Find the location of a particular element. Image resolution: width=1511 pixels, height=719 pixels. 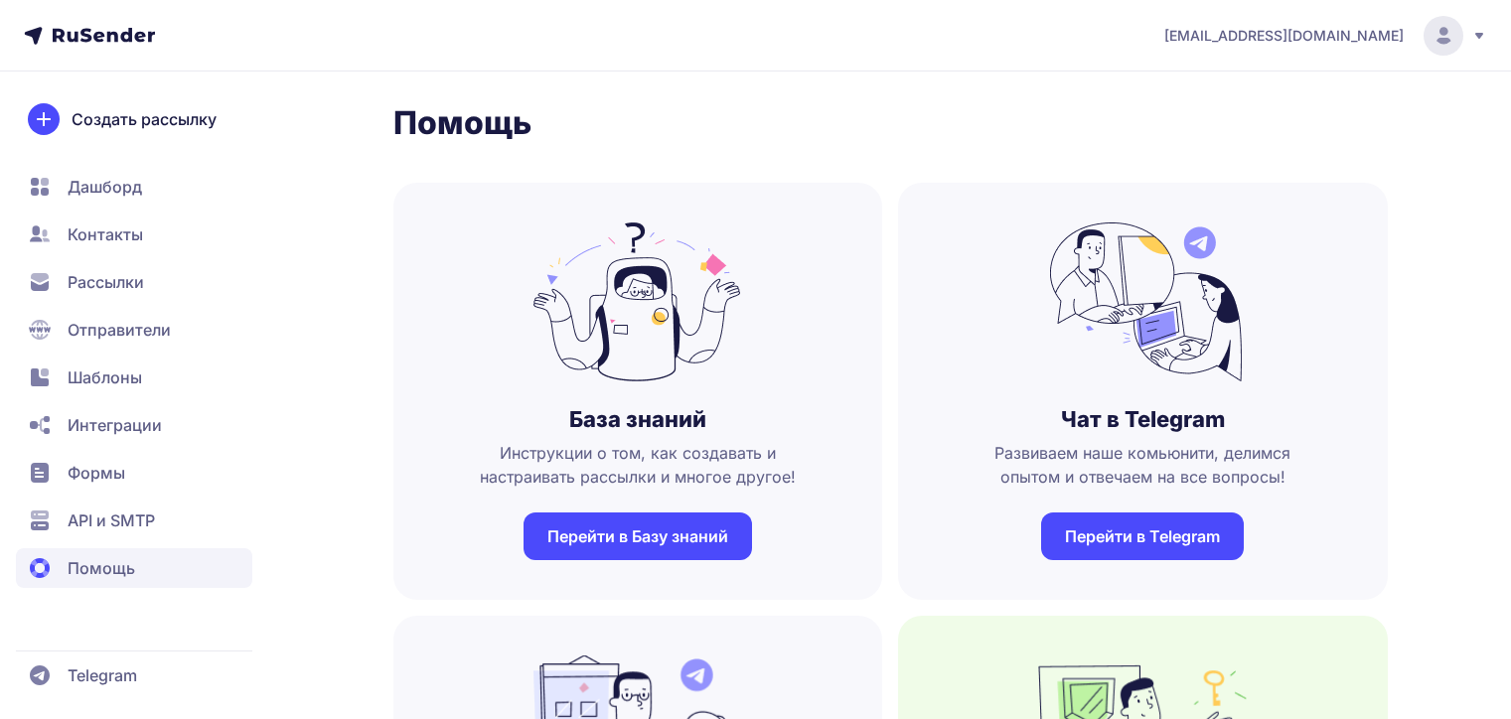

h3: База знаний is located at coordinates (638, 419).